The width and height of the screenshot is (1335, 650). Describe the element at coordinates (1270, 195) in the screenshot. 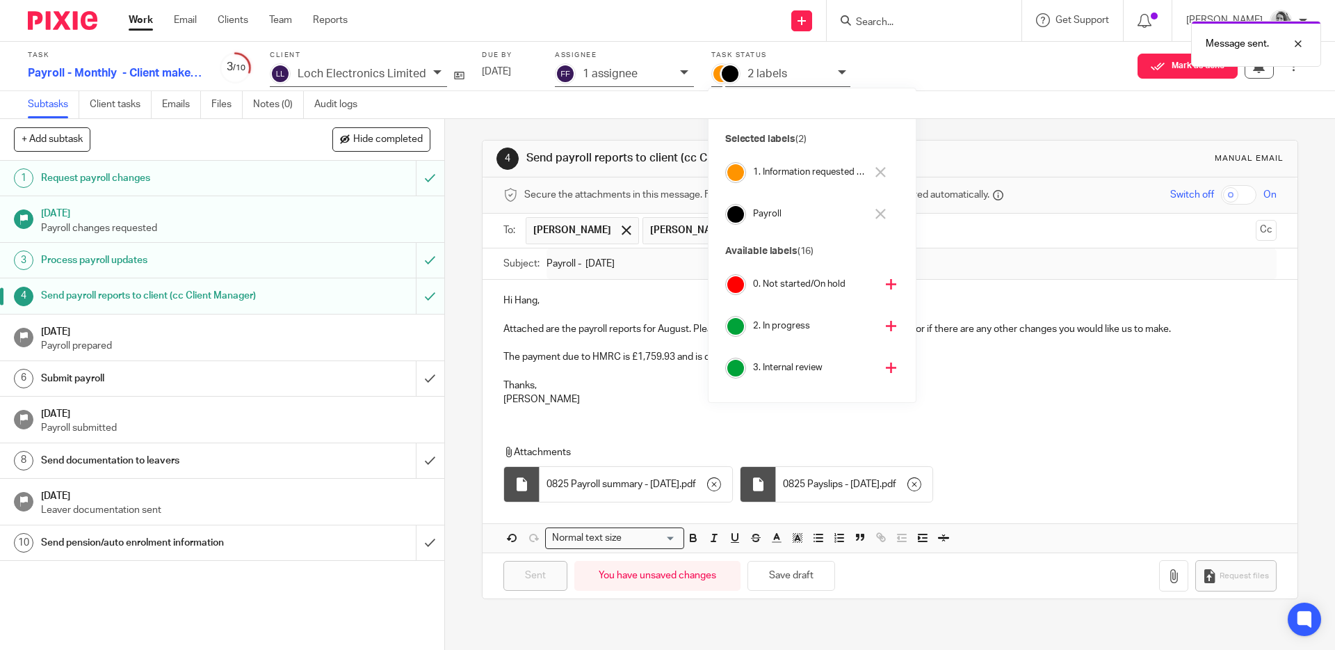

I see `span: On` at that location.